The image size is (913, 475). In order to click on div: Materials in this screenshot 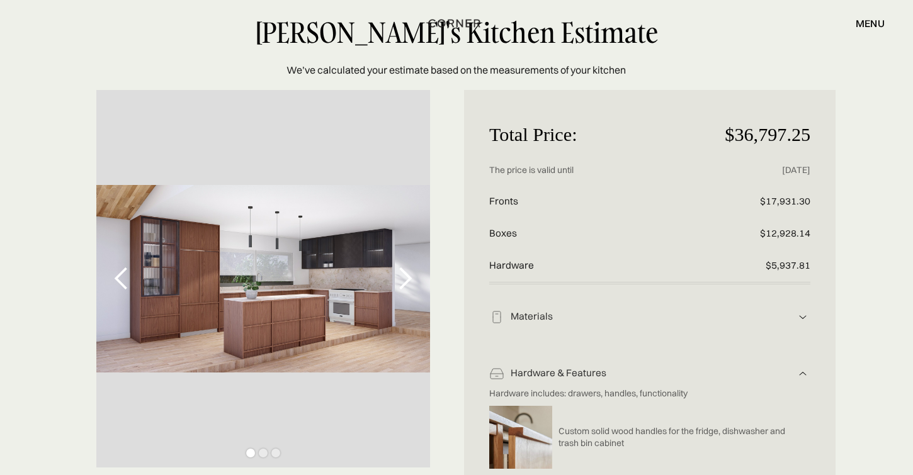, I will do `click(650, 317)`.